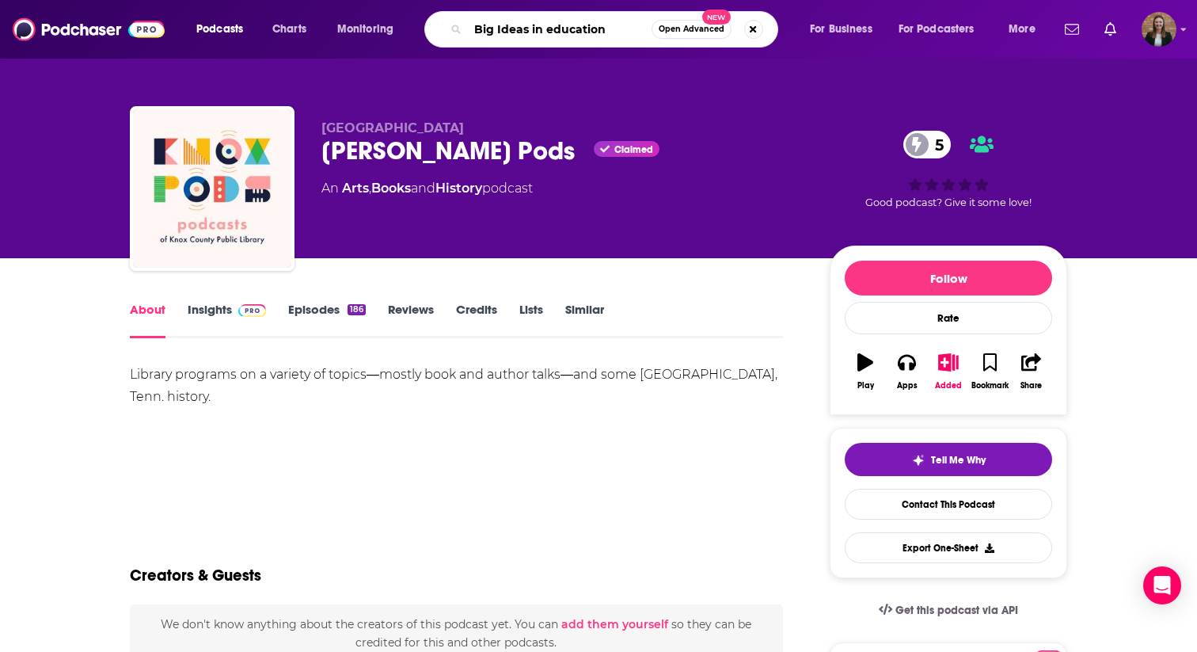 Image resolution: width=1197 pixels, height=652 pixels. Describe the element at coordinates (1022, 29) in the screenshot. I see `span: More` at that location.